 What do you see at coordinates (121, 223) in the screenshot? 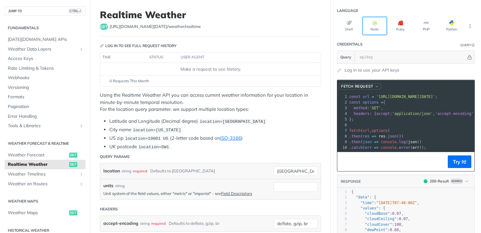
I see `label: accept-encoding` at bounding box center [121, 223].